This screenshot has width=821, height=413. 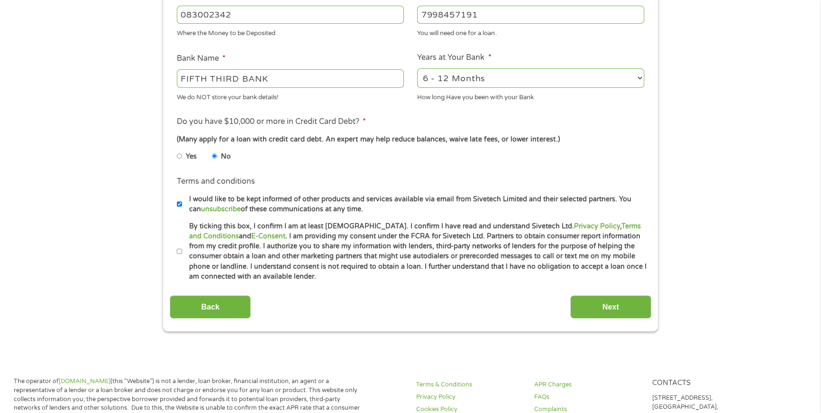 What do you see at coordinates (210, 306) in the screenshot?
I see `input: Back` at bounding box center [210, 306].